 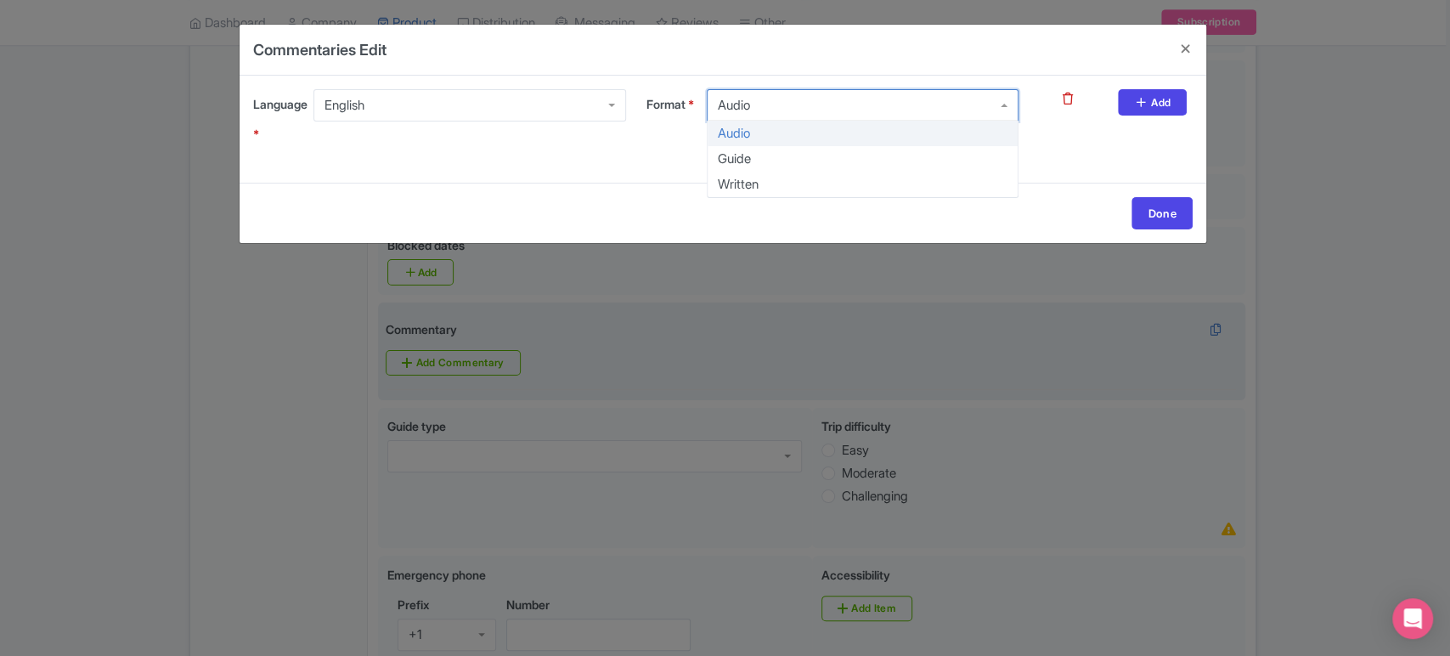 I want to click on span: Language, so click(x=280, y=104).